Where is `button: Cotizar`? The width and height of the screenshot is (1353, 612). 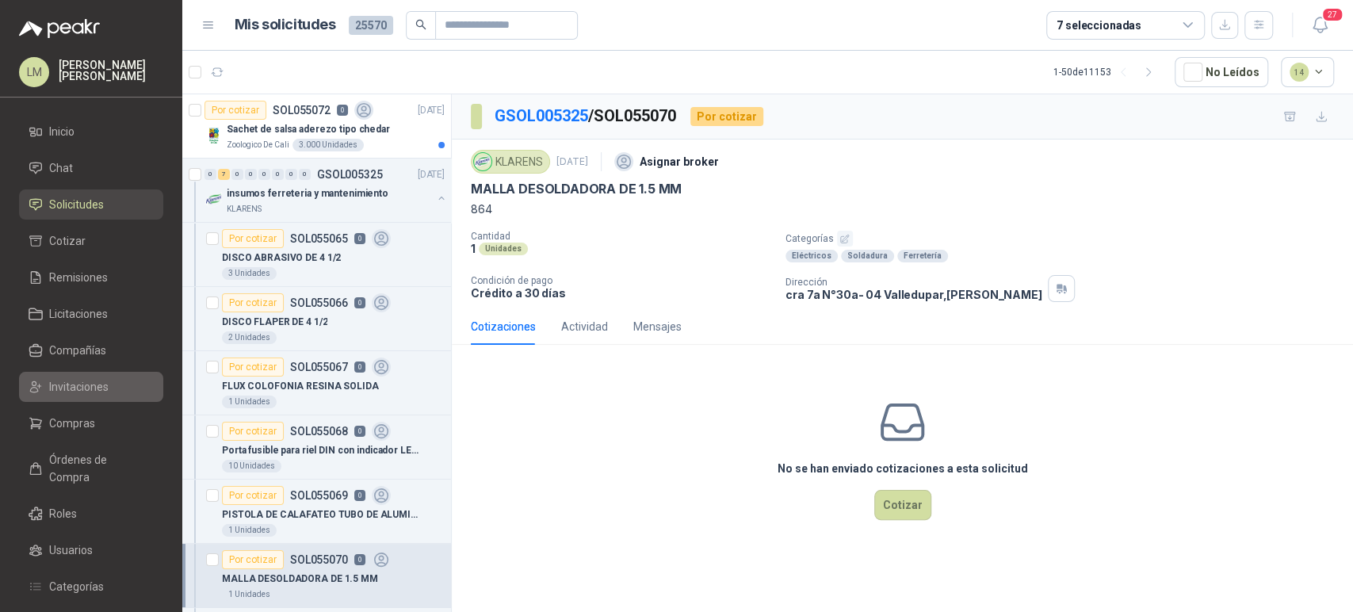 button: Cotizar is located at coordinates (903, 505).